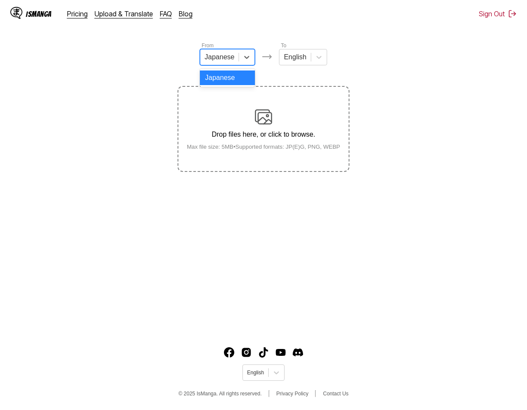 This screenshot has width=527, height=410. Describe the element at coordinates (513, 14) in the screenshot. I see `img: Sign out` at that location.